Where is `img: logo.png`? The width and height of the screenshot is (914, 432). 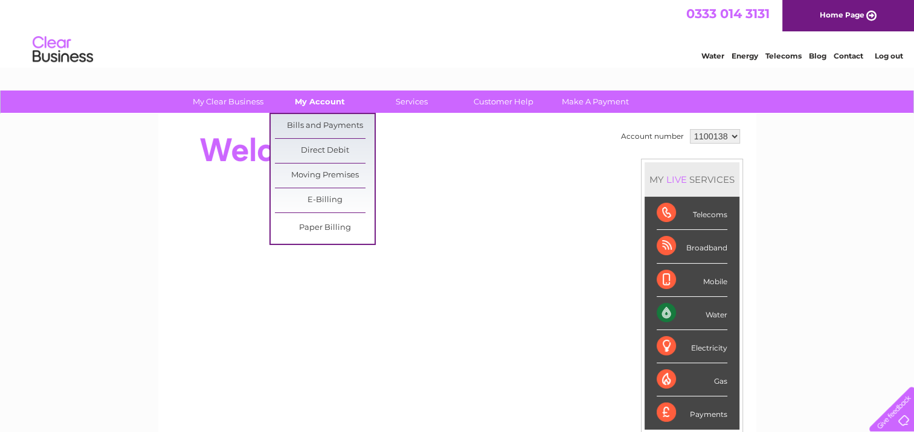 img: logo.png is located at coordinates (63, 50).